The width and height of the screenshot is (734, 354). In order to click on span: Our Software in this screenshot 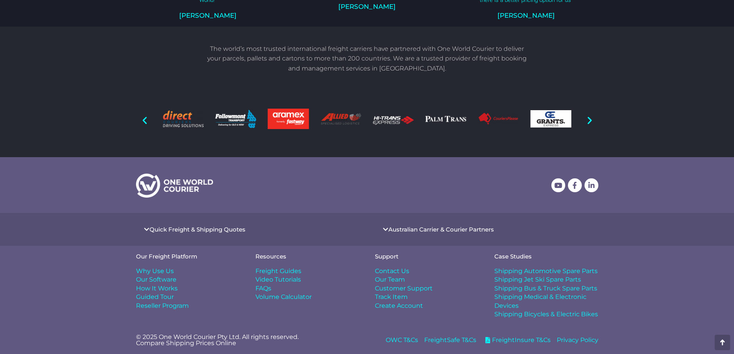, I will do `click(156, 280)`.